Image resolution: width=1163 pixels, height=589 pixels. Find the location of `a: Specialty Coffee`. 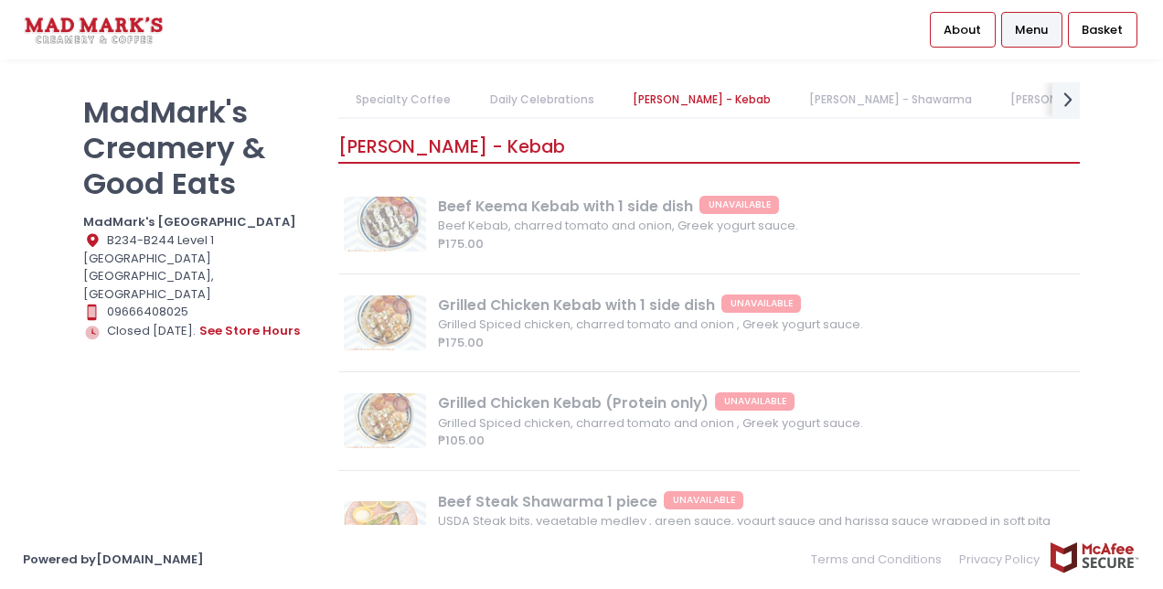

a: Specialty Coffee is located at coordinates (403, 100).